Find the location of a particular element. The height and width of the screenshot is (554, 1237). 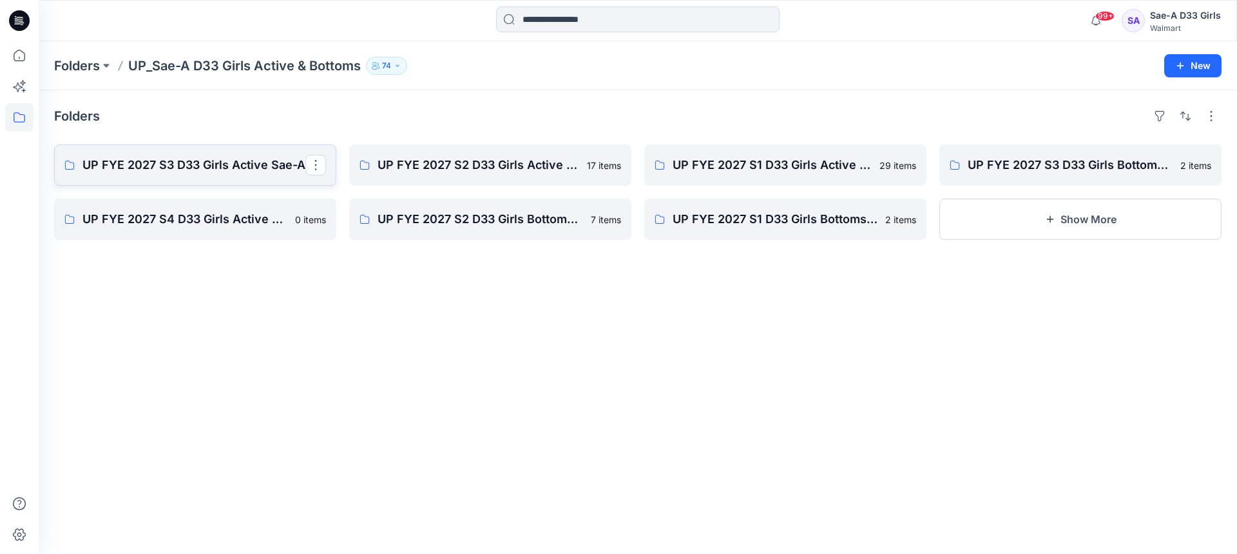

p: UP_Sae-A D33 Girls Active & Bottoms is located at coordinates (244, 66).